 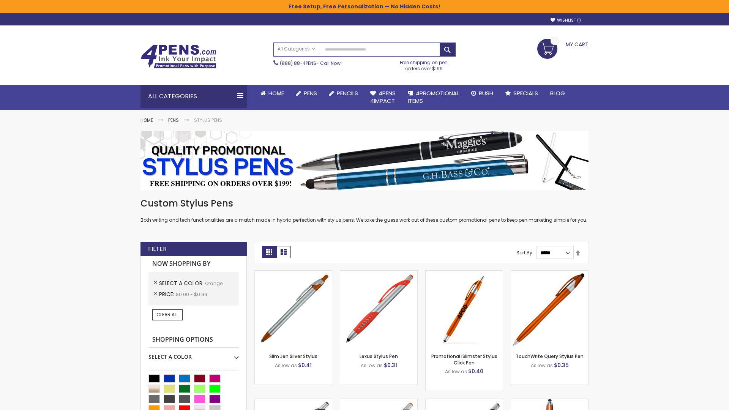 I want to click on a: Lexus Metallic Stylus Pen-Orange, so click(x=464, y=402).